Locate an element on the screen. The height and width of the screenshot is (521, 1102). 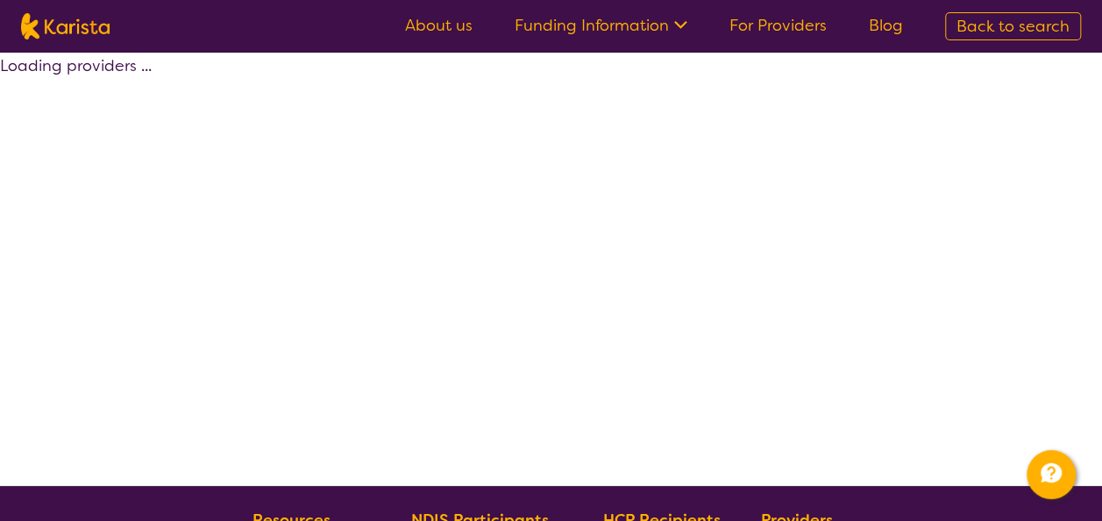
a: Blog is located at coordinates (885, 25).